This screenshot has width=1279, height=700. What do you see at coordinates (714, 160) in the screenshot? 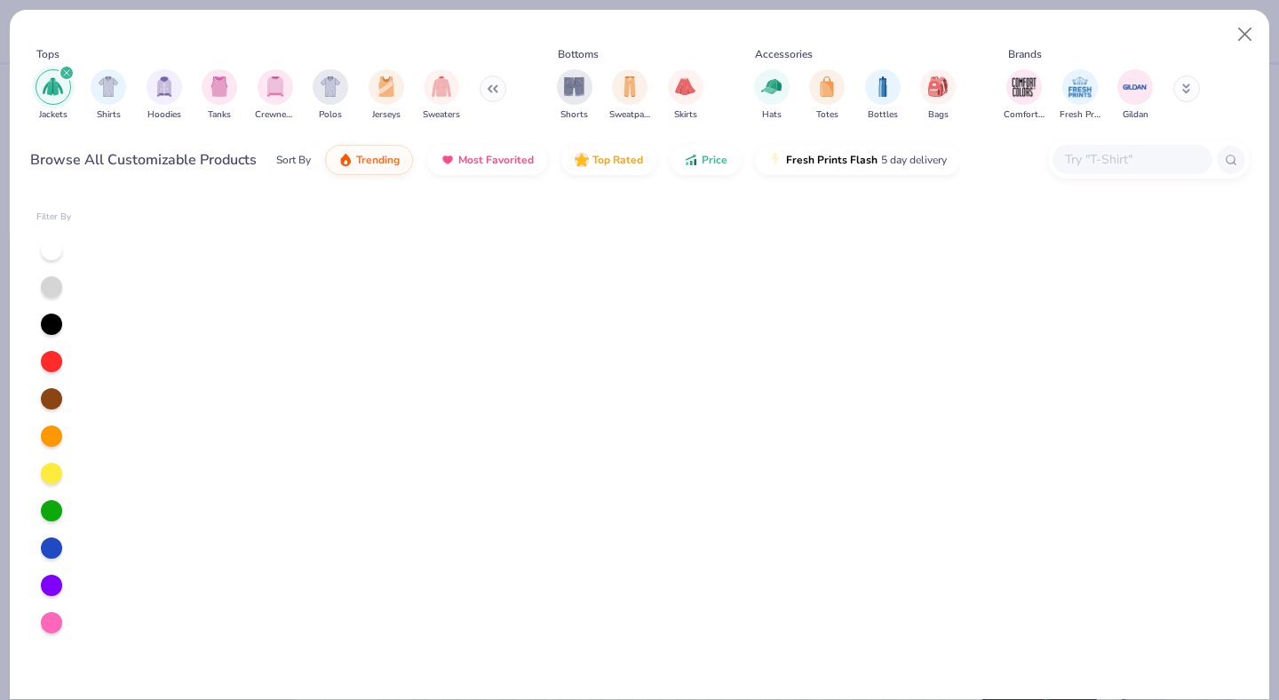
I see `span: Price` at bounding box center [714, 160].